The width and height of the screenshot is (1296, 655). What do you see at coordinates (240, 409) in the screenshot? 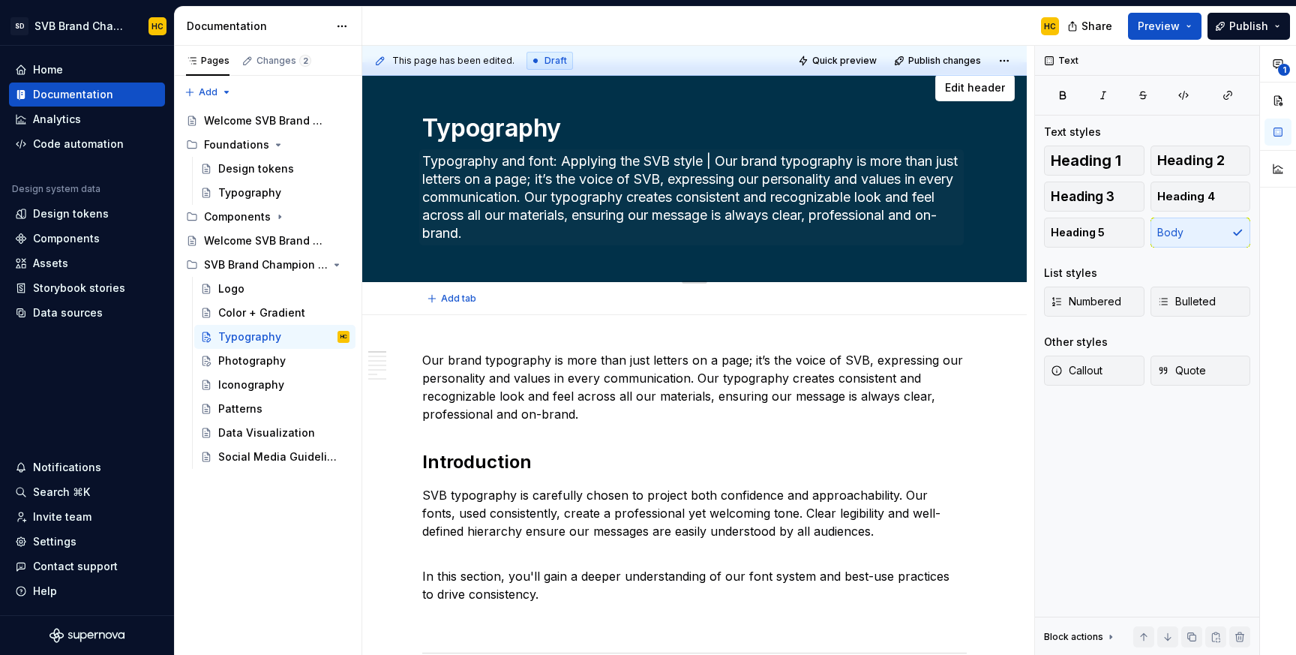
I see `div: Patterns` at bounding box center [240, 409].